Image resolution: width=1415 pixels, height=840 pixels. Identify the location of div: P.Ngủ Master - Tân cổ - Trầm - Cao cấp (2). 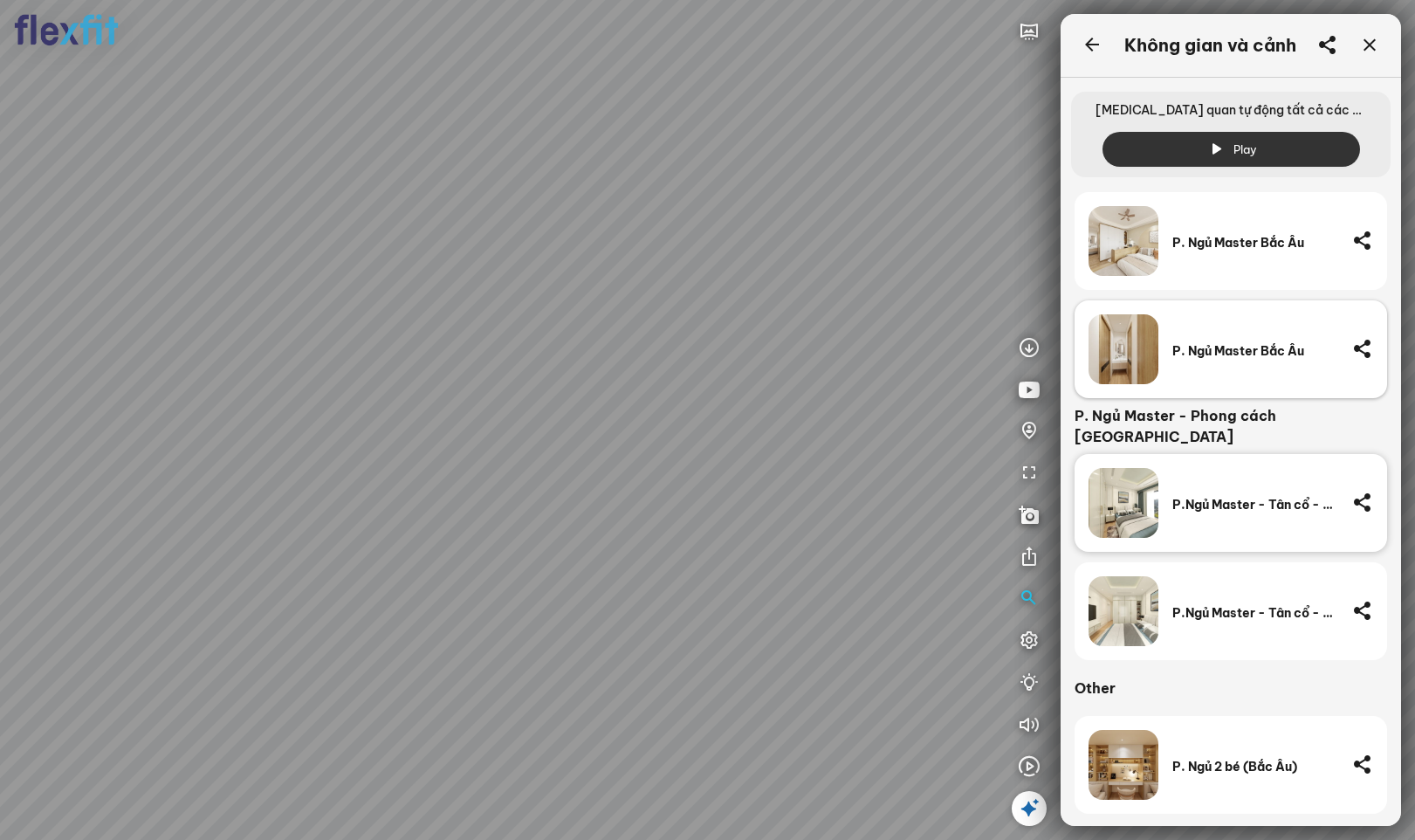
(1255, 612).